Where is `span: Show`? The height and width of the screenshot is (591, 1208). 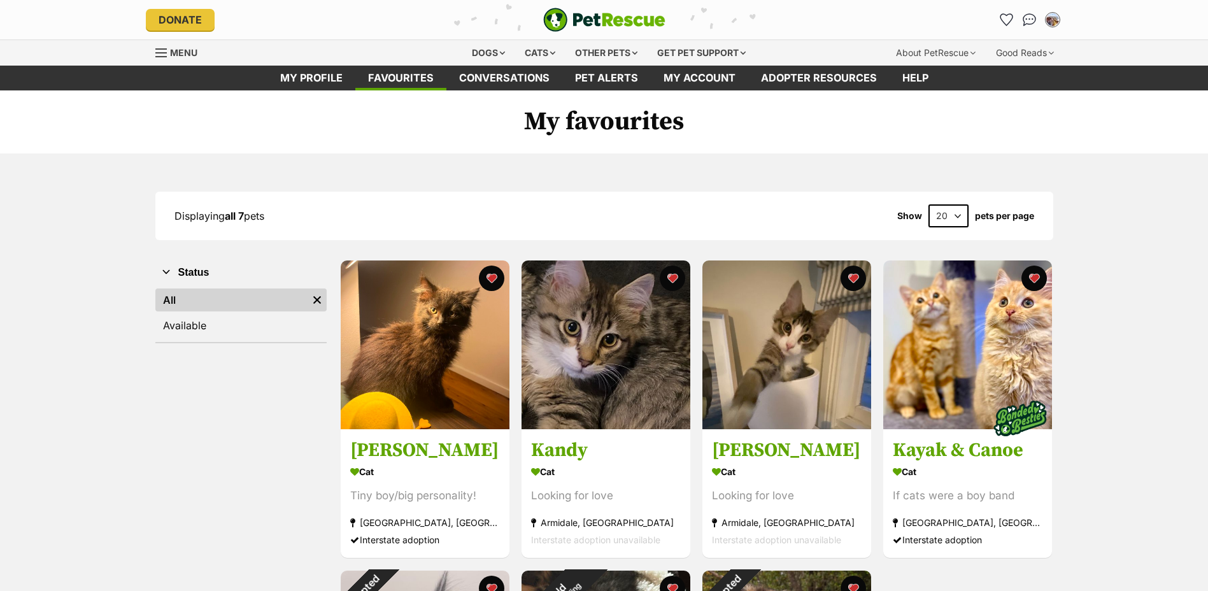 span: Show is located at coordinates (909, 216).